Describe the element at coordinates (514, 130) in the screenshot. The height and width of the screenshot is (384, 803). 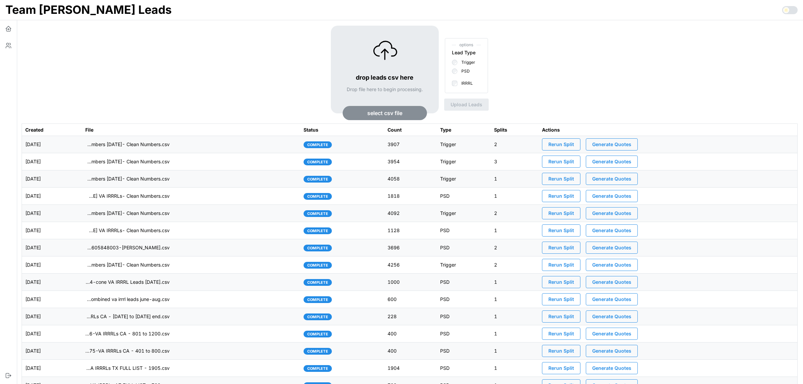
I see `th: Splits` at that location.